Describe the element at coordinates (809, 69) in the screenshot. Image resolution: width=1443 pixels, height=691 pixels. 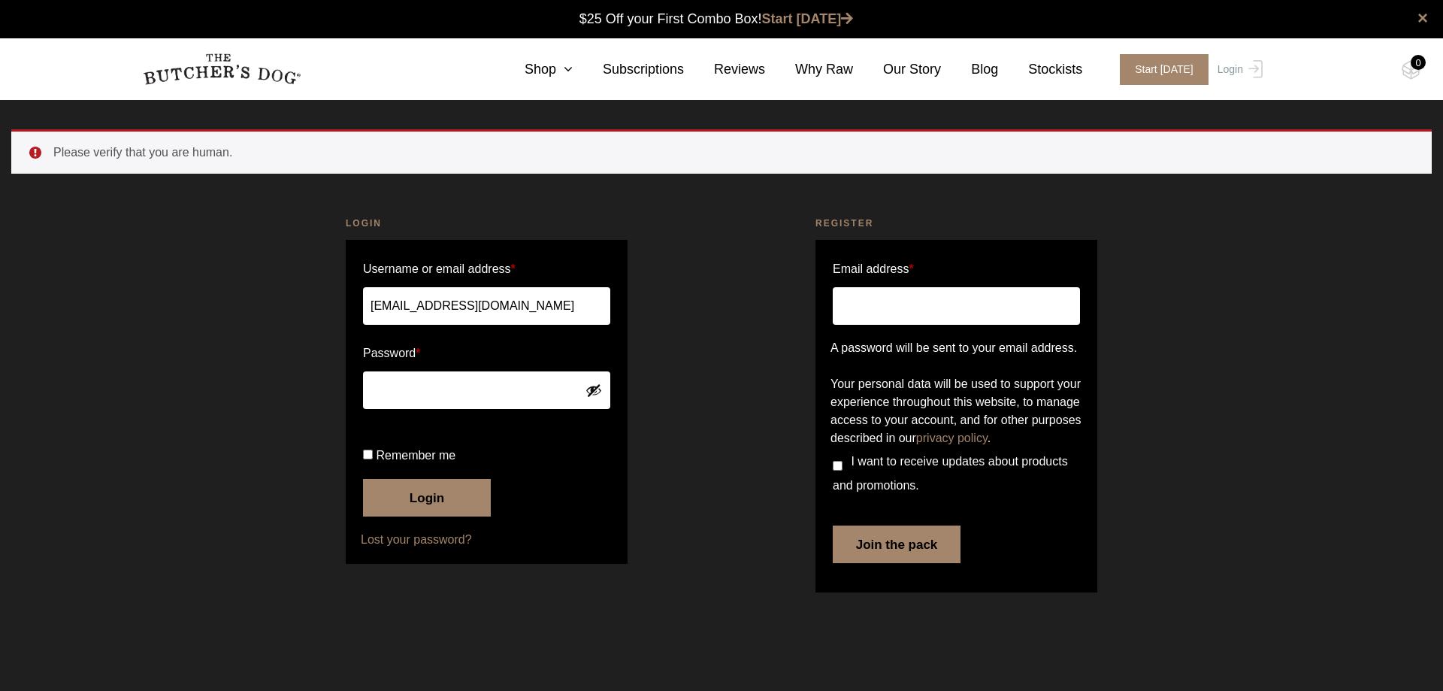
I see `a: Why Raw` at that location.